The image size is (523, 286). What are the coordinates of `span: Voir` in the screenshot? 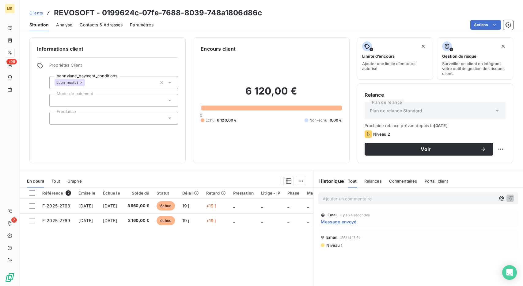 It's located at (426, 149).